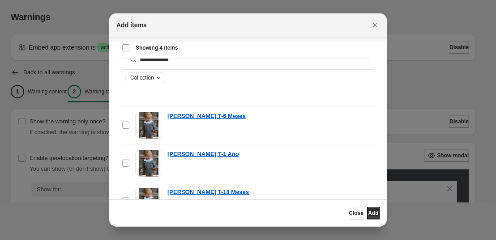  What do you see at coordinates (373, 213) in the screenshot?
I see `button: Add` at bounding box center [373, 213].